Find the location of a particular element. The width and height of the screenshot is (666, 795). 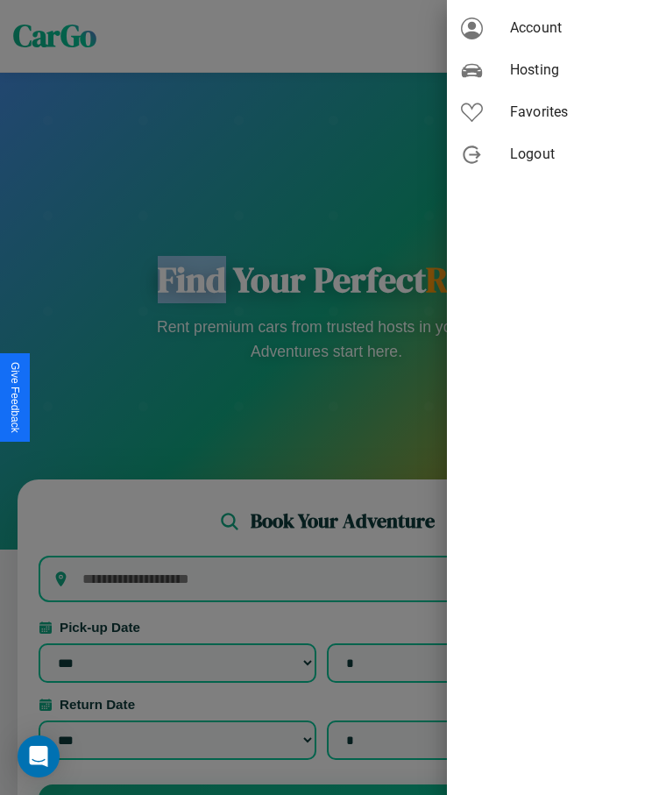

div: Account is located at coordinates (557, 28).